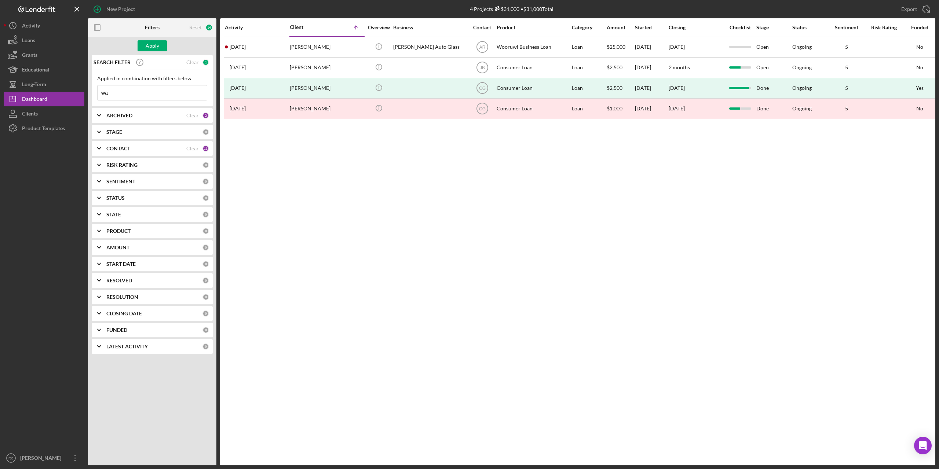  I want to click on div: Status, so click(810, 28).